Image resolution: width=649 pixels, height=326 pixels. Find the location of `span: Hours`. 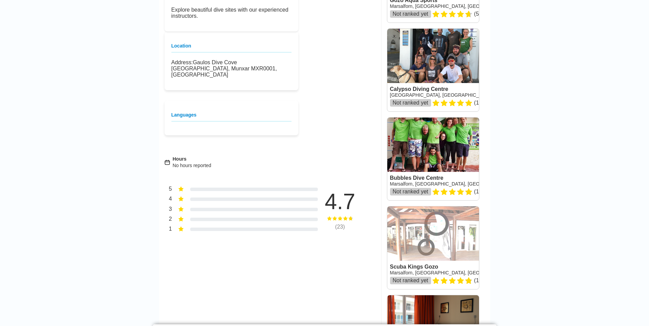

span: Hours is located at coordinates (180, 159).